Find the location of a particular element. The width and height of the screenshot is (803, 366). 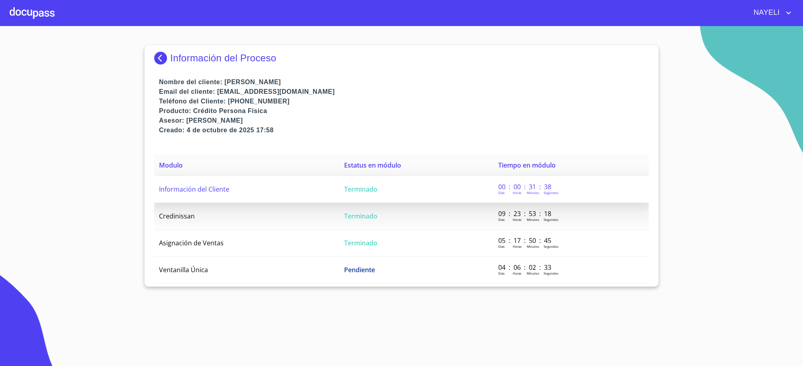

span: Información del Cliente is located at coordinates (194, 189).